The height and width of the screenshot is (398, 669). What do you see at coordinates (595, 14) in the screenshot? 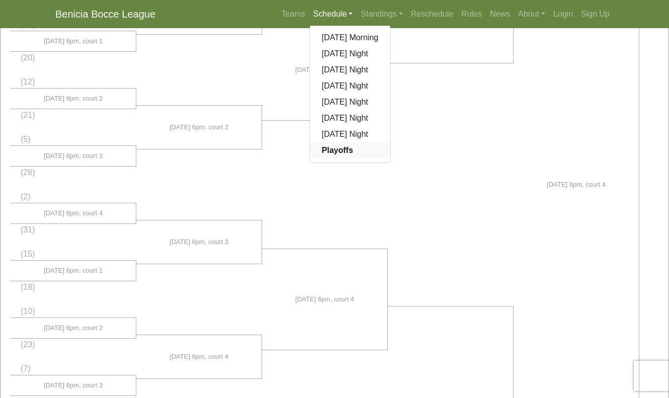
I see `a: Sign Up` at bounding box center [595, 14].